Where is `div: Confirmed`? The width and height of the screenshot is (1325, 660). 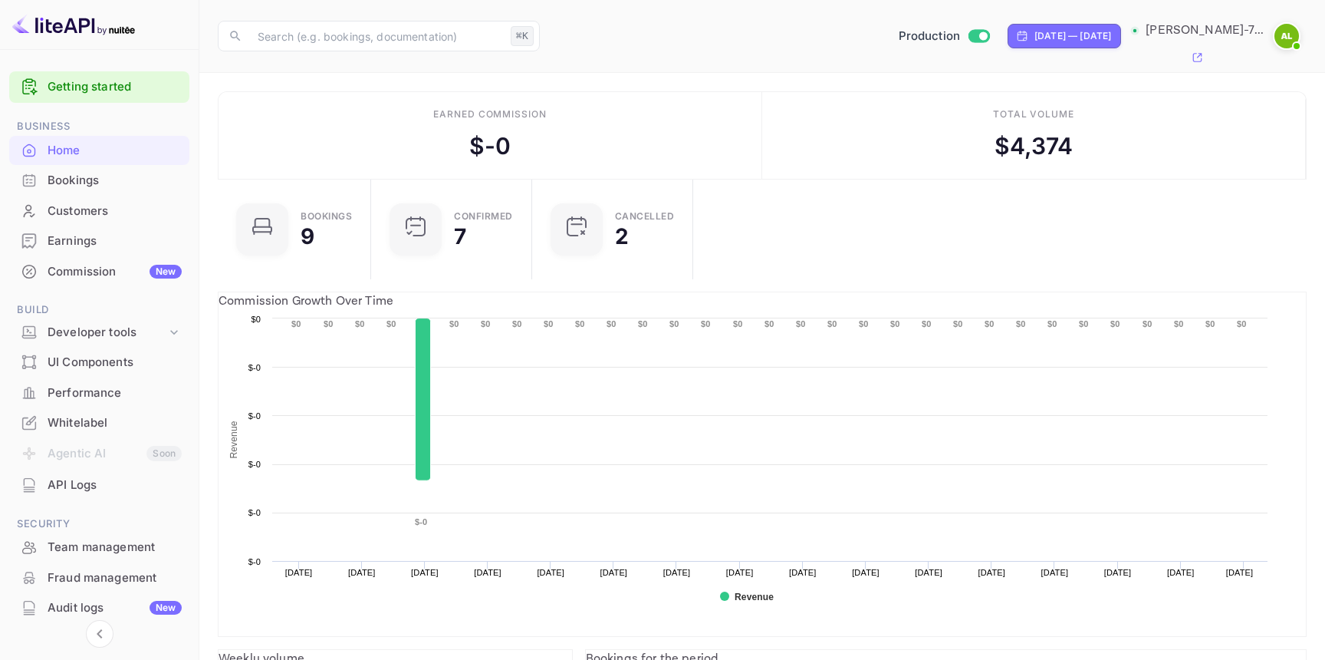 div: Confirmed is located at coordinates (483, 216).